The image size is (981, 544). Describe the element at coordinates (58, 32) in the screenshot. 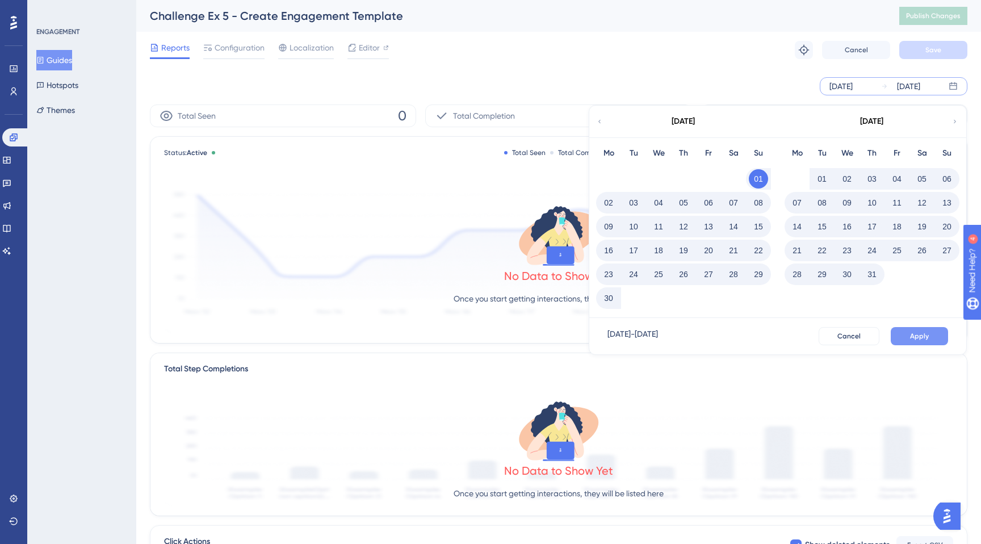

I see `div: ENGAGEMENT` at that location.